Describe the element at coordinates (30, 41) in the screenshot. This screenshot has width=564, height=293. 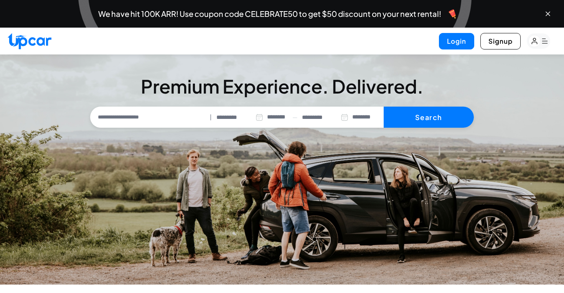
I see `img: Upcar Logo` at that location.